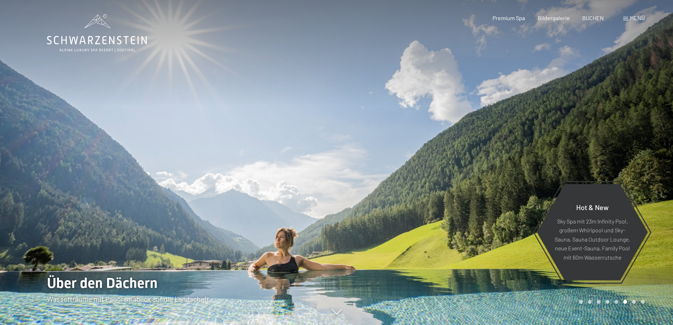 Image resolution: width=673 pixels, height=325 pixels. What do you see at coordinates (593, 207) in the screenshot?
I see `span: Hot & New` at bounding box center [593, 207].